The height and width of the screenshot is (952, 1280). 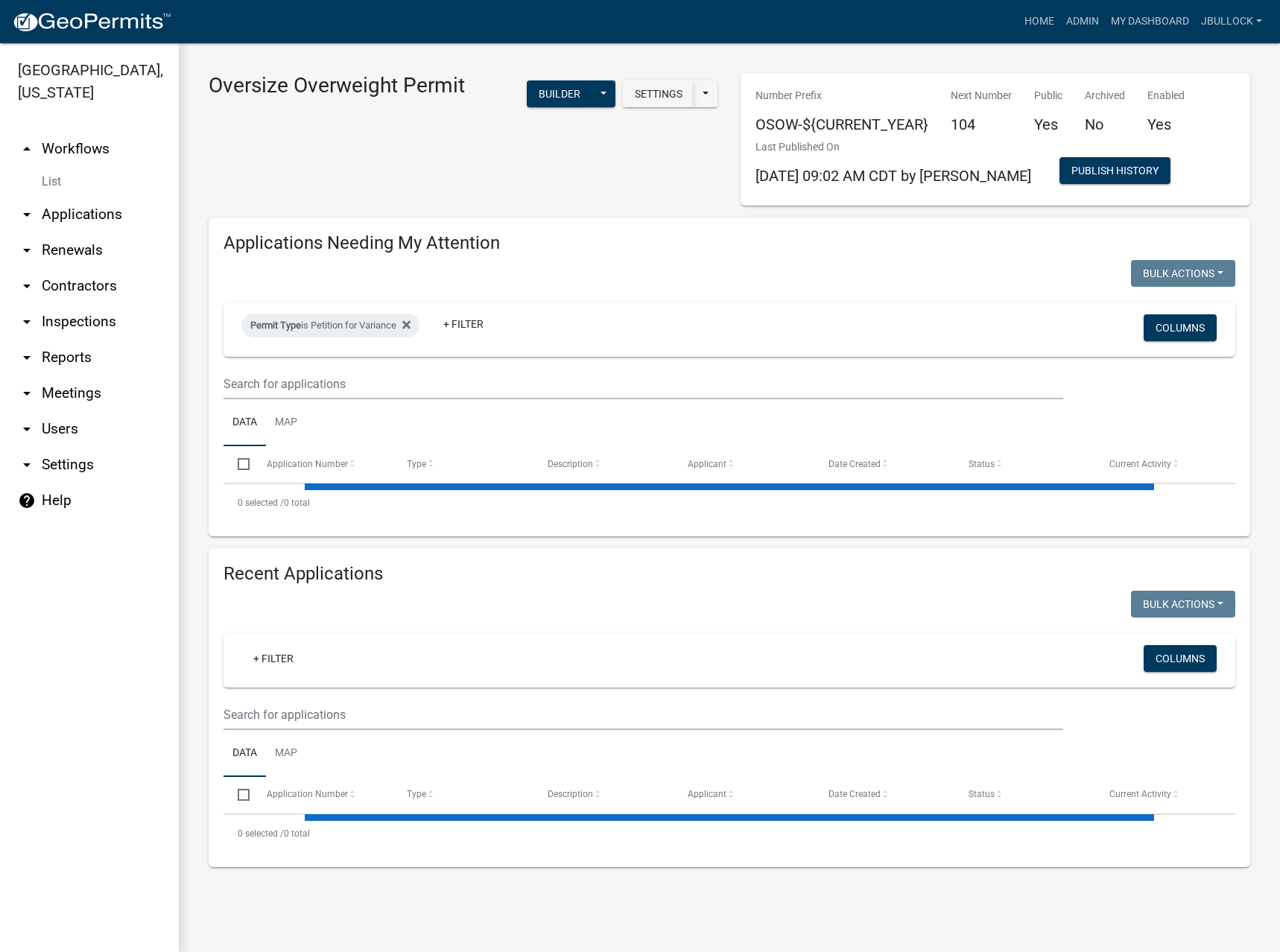 What do you see at coordinates (730, 243) in the screenshot?
I see `h4: Applications Needing My Attention` at bounding box center [730, 243].